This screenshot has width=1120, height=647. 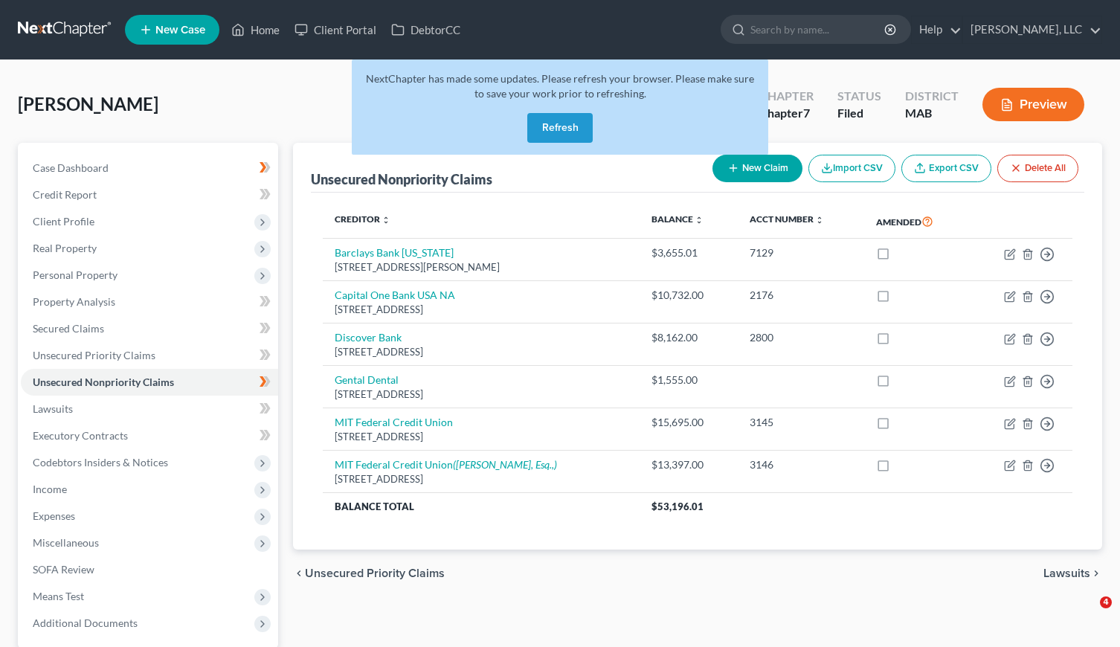 What do you see at coordinates (787, 219) in the screenshot?
I see `a: Acct Number unfold_more` at bounding box center [787, 219].